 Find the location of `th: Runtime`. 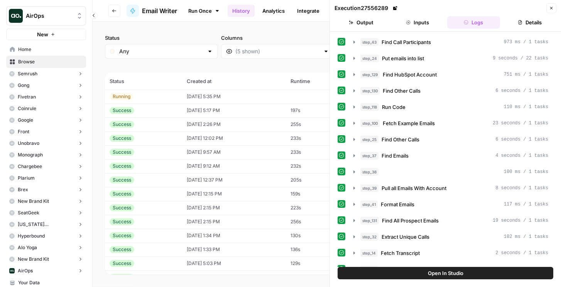

th: Runtime is located at coordinates (319, 81).